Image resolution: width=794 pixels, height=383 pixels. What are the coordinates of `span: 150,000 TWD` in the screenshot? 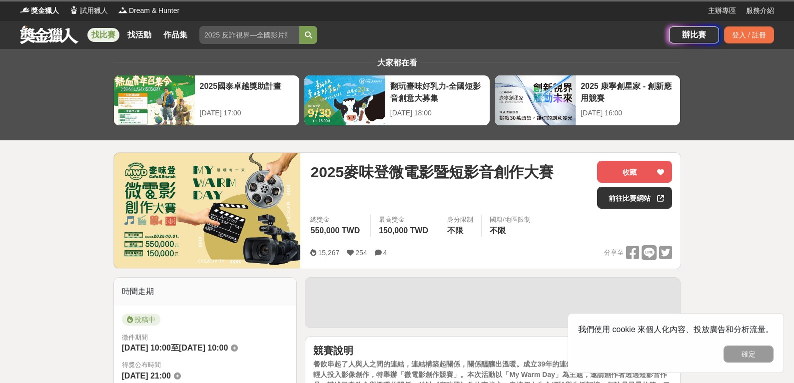 It's located at (403, 230).